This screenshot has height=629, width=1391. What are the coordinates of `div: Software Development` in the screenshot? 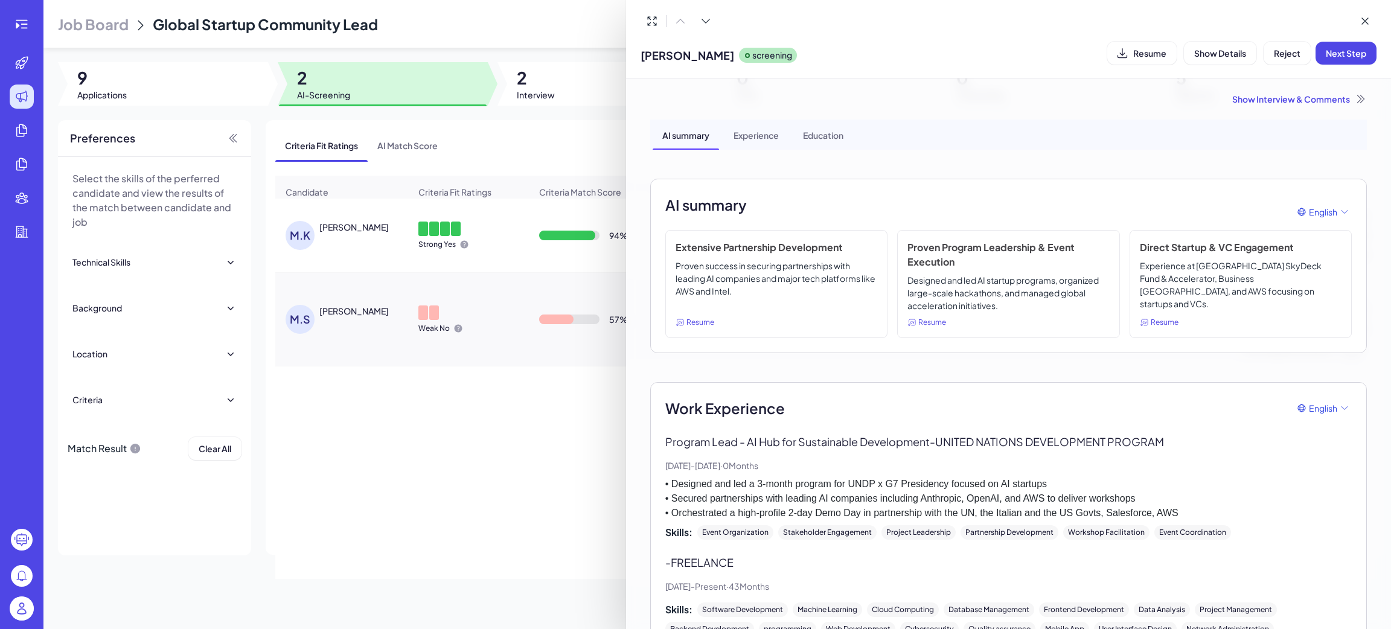 It's located at (743, 610).